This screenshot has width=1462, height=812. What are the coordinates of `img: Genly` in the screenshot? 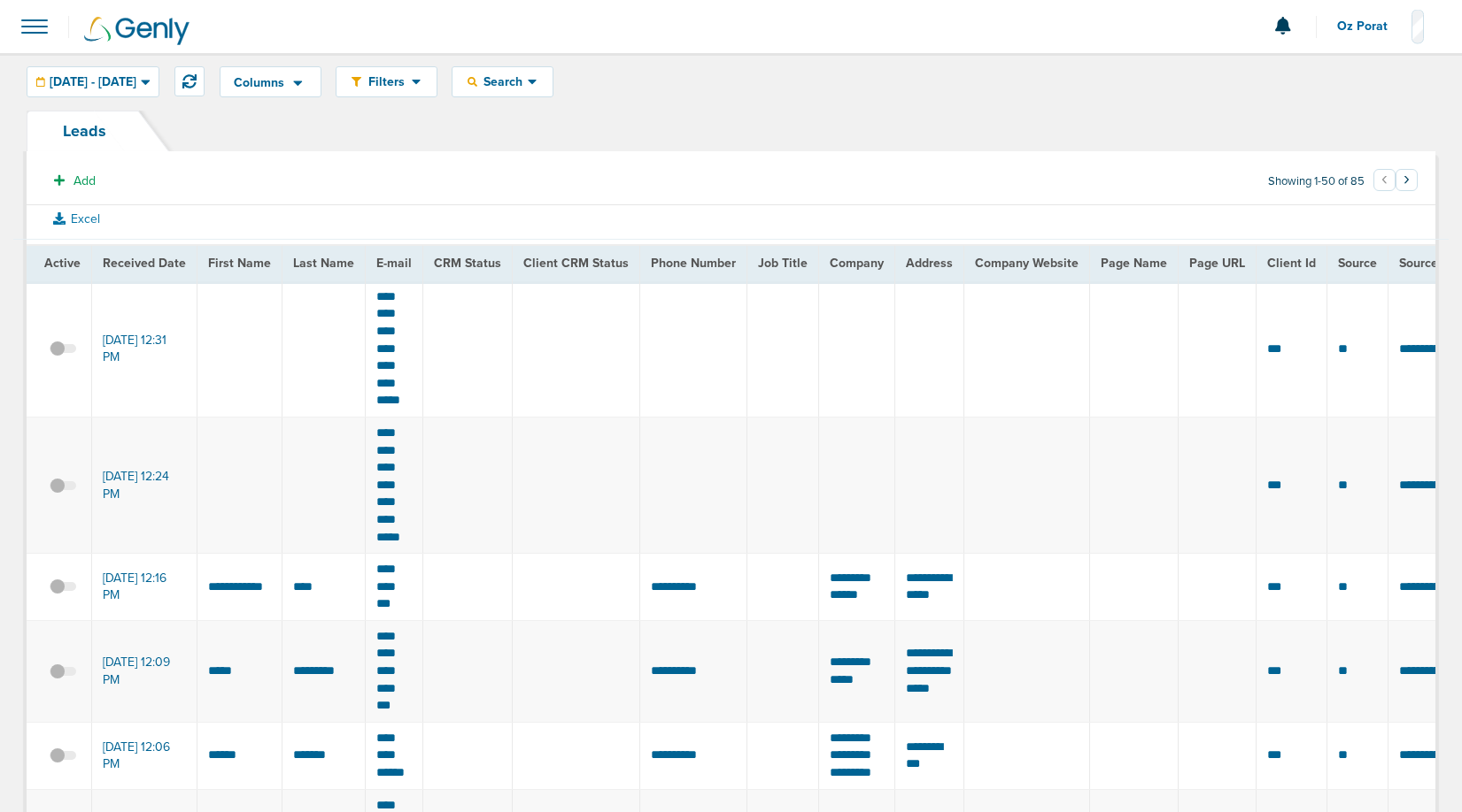 It's located at (137, 31).